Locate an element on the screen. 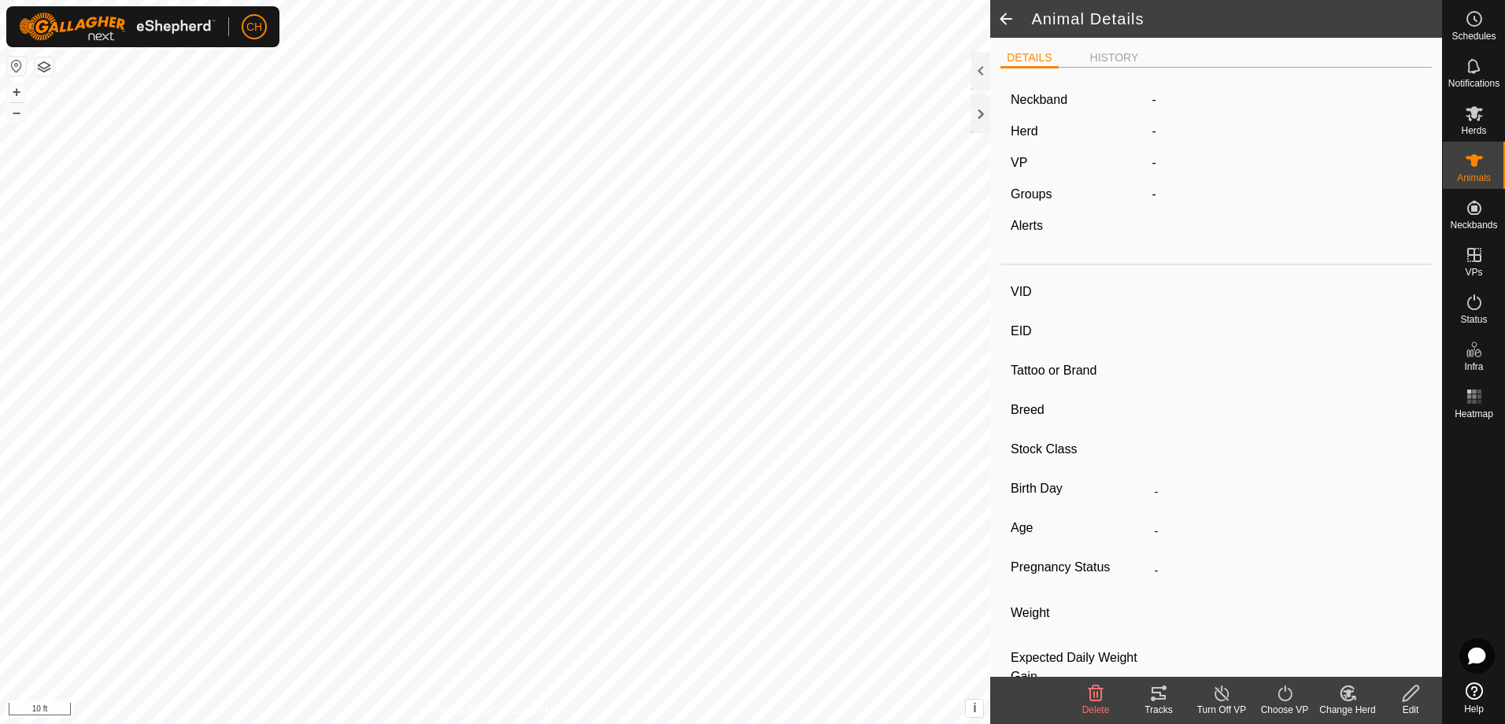 The height and width of the screenshot is (724, 1505). label: Breed is located at coordinates (1079, 410).